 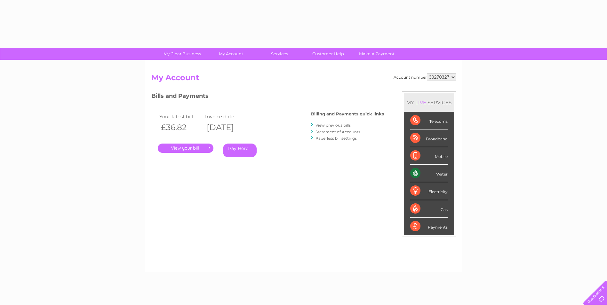 What do you see at coordinates (376, 54) in the screenshot?
I see `a: Make A Payment` at bounding box center [376, 54].